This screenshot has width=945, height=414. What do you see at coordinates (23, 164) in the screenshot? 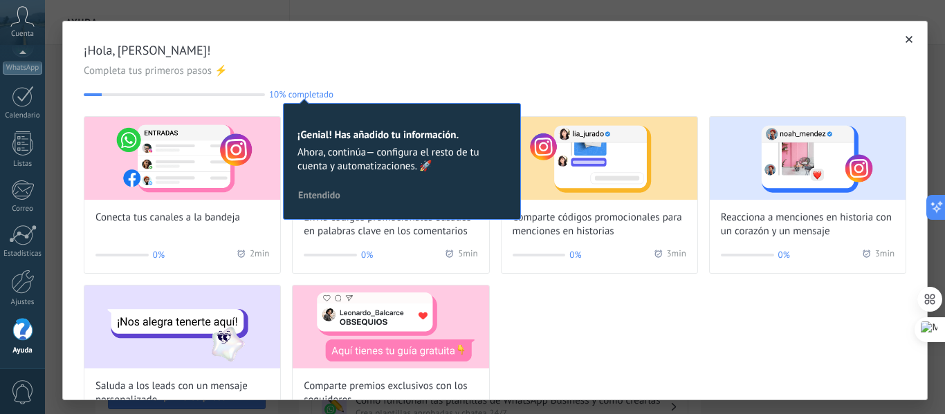
I see `div: Listas` at bounding box center [23, 164].